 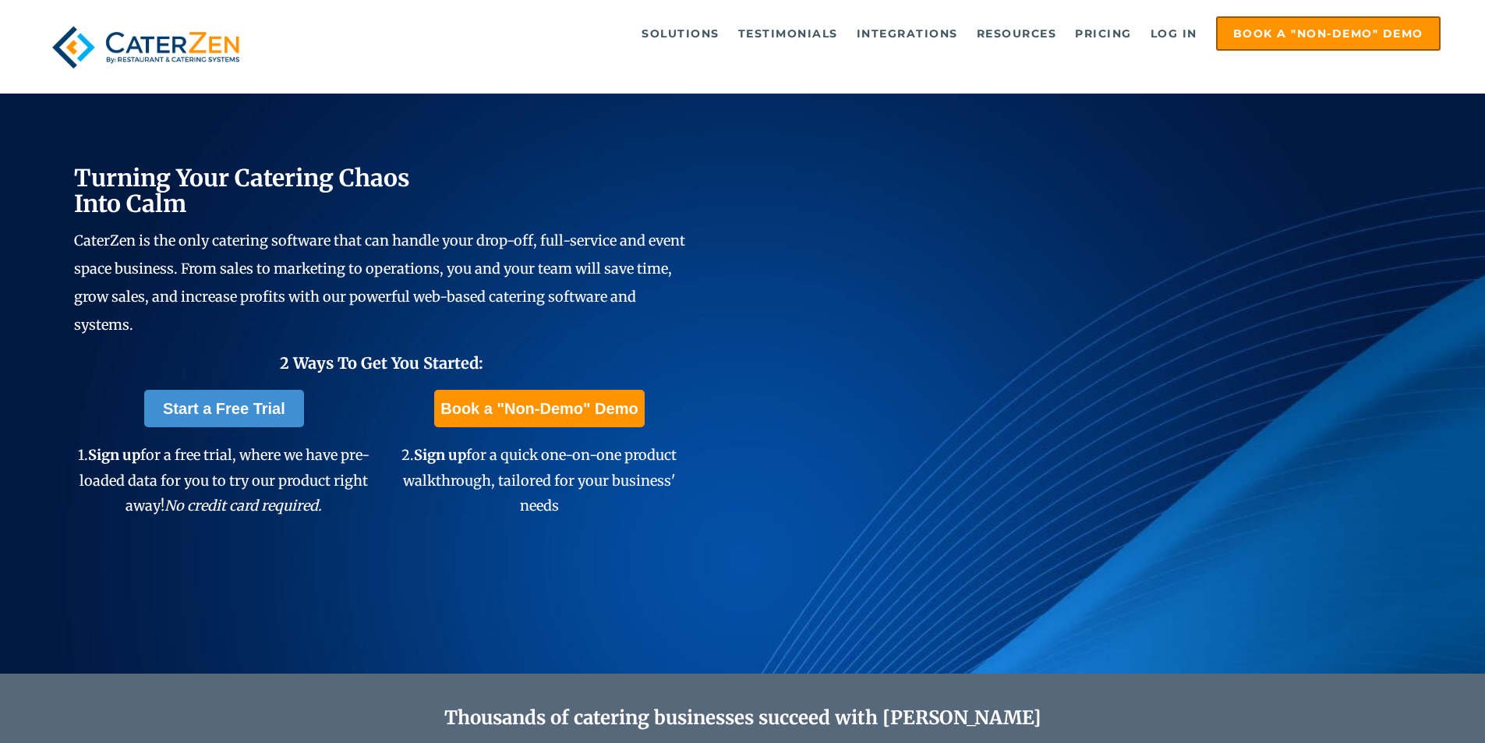 I want to click on span: 2. for a quick one-on-one product walkthrough, tailored for your business' needs, so click(x=539, y=480).